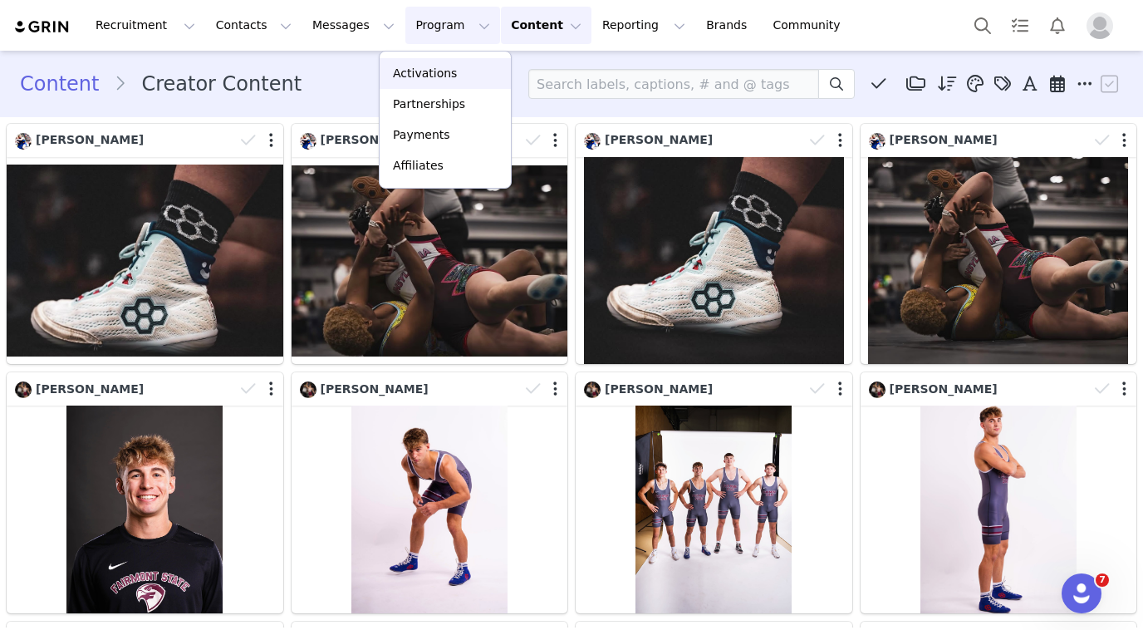 This screenshot has width=1143, height=630. I want to click on a: grin logo, so click(42, 27).